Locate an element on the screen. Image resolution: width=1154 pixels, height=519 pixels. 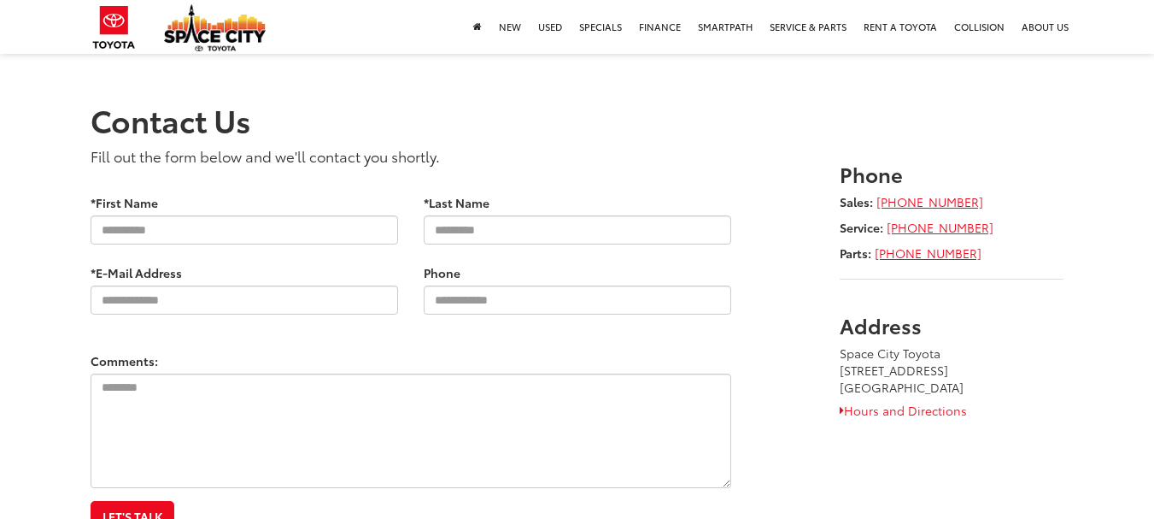
h1: Contact Us is located at coordinates (578, 120).